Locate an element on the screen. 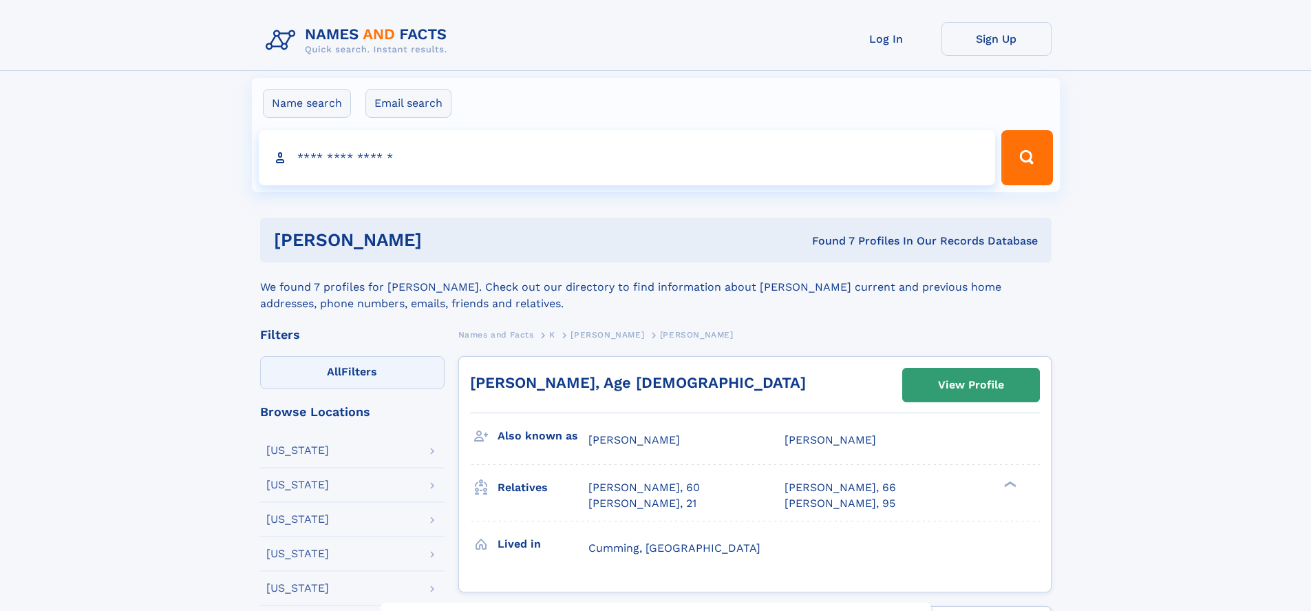  label: Filters is located at coordinates (352, 372).